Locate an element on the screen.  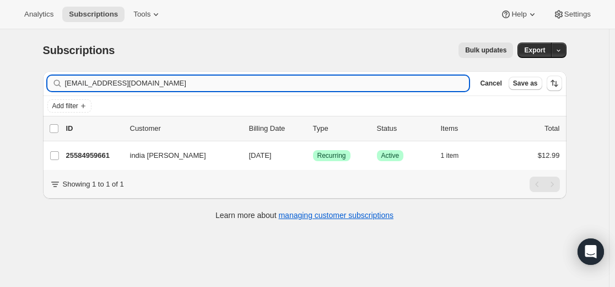
div: IDCustomerBilling DateTypeStatusItemsTotal is located at coordinates (313, 128).